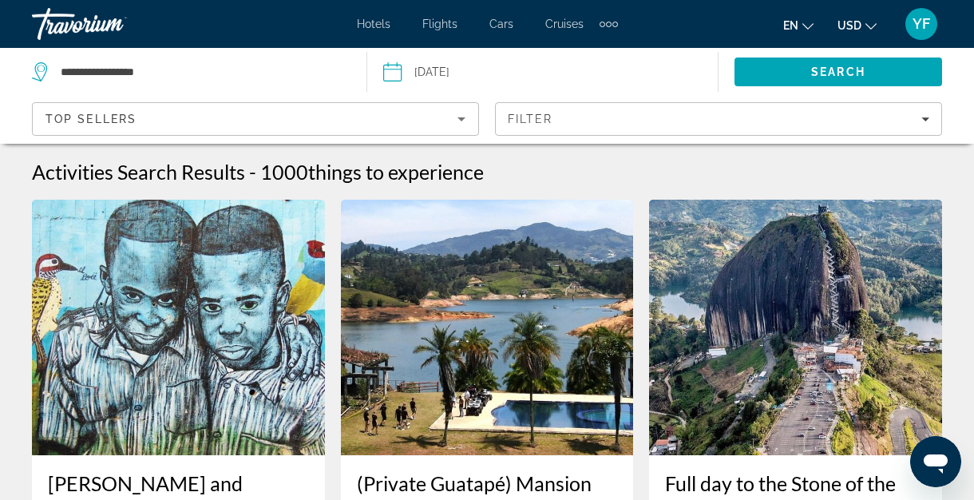 Image resolution: width=974 pixels, height=500 pixels. I want to click on button: Search, so click(838, 72).